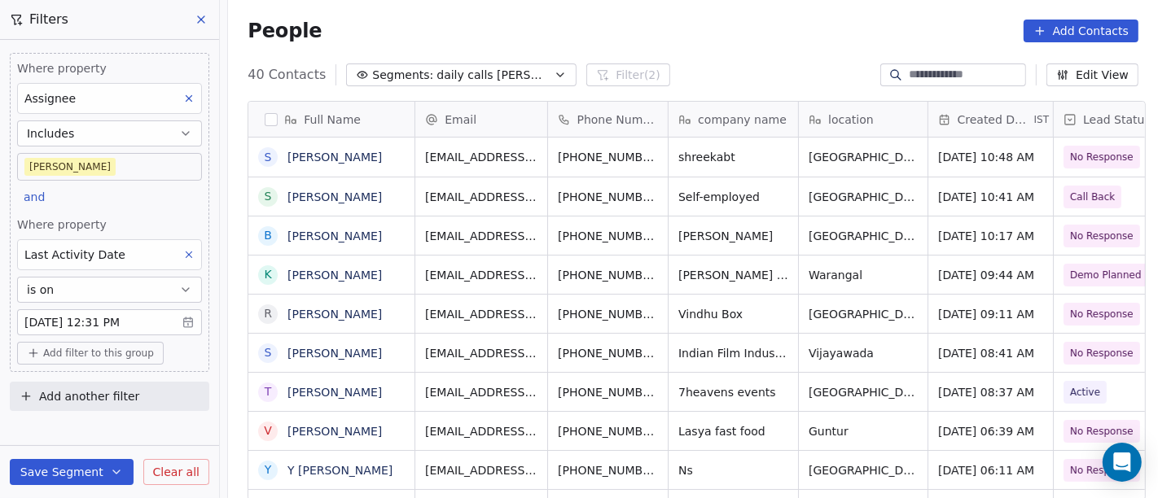  What do you see at coordinates (733, 471) in the screenshot?
I see `span: Ns` at bounding box center [733, 471].